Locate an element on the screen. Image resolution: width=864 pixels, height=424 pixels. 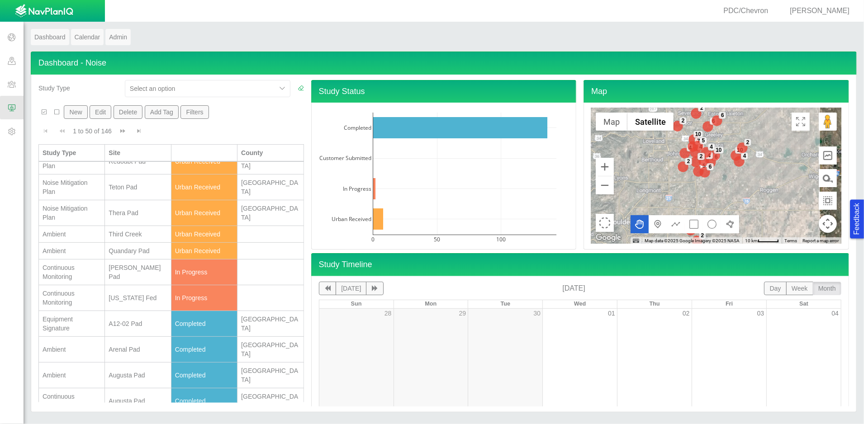
button: Map camera controls is located at coordinates (828, 224).